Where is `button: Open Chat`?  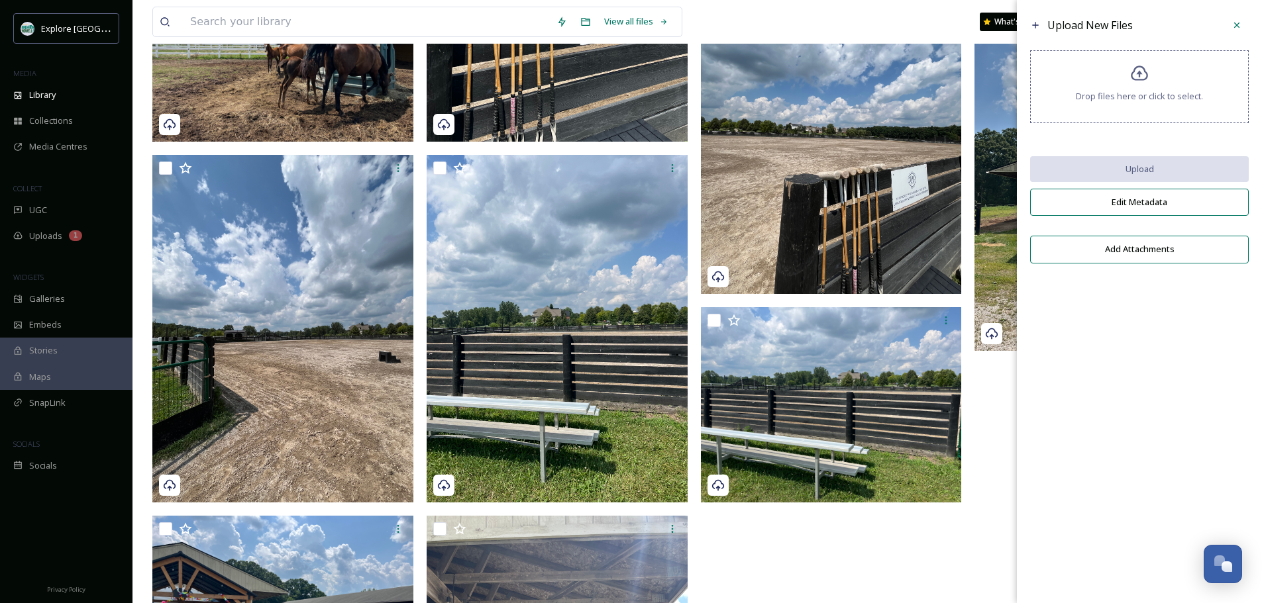
button: Open Chat is located at coordinates (1223, 564).